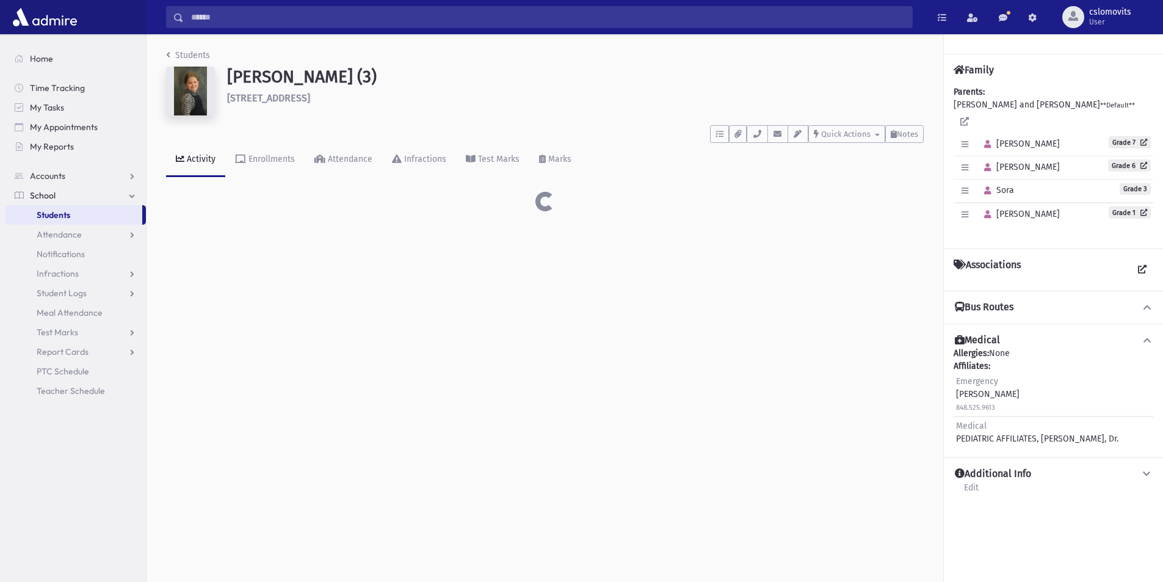 Image resolution: width=1163 pixels, height=582 pixels. What do you see at coordinates (845, 134) in the screenshot?
I see `span: Quick Actions` at bounding box center [845, 134].